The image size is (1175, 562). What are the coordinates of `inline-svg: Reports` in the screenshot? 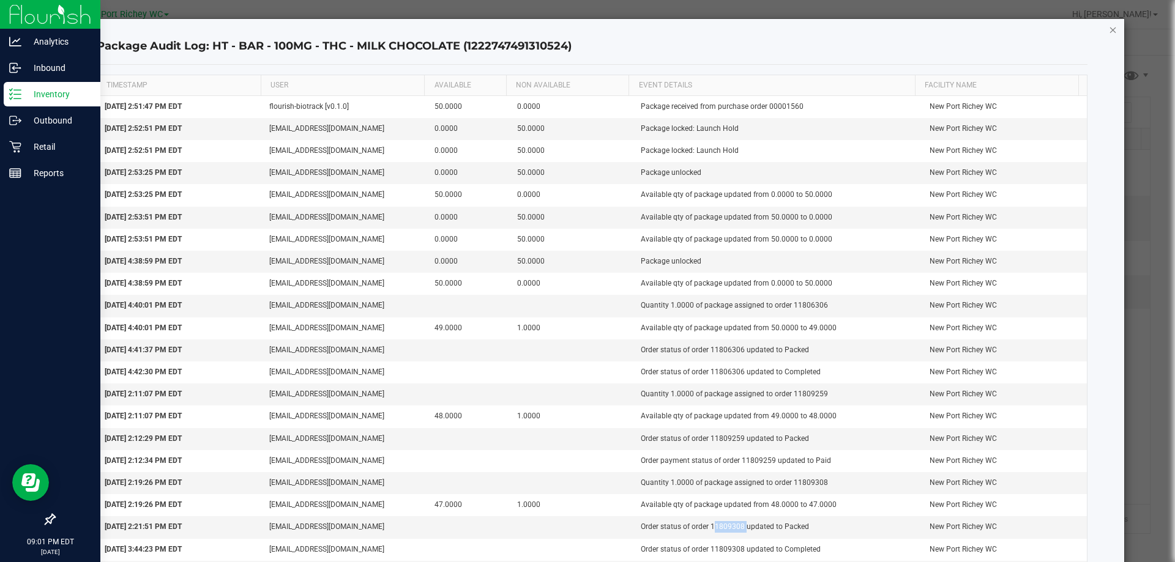 It's located at (15, 173).